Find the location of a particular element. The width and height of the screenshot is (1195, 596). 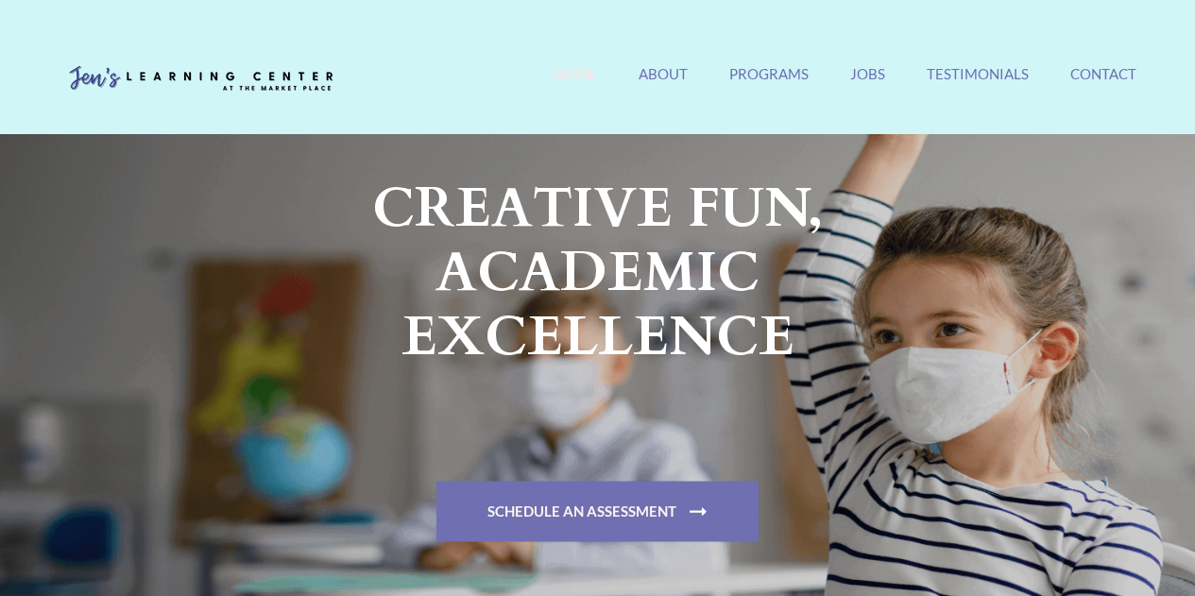

a: Schedule An Assessment is located at coordinates (597, 511).